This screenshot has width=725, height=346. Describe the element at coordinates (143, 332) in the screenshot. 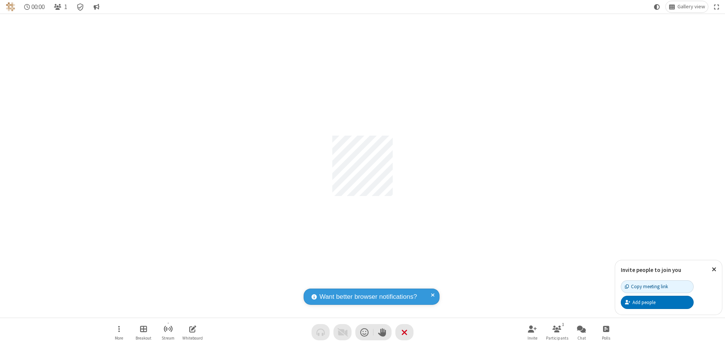

I see `button: Manage Breakout Rooms` at that location.